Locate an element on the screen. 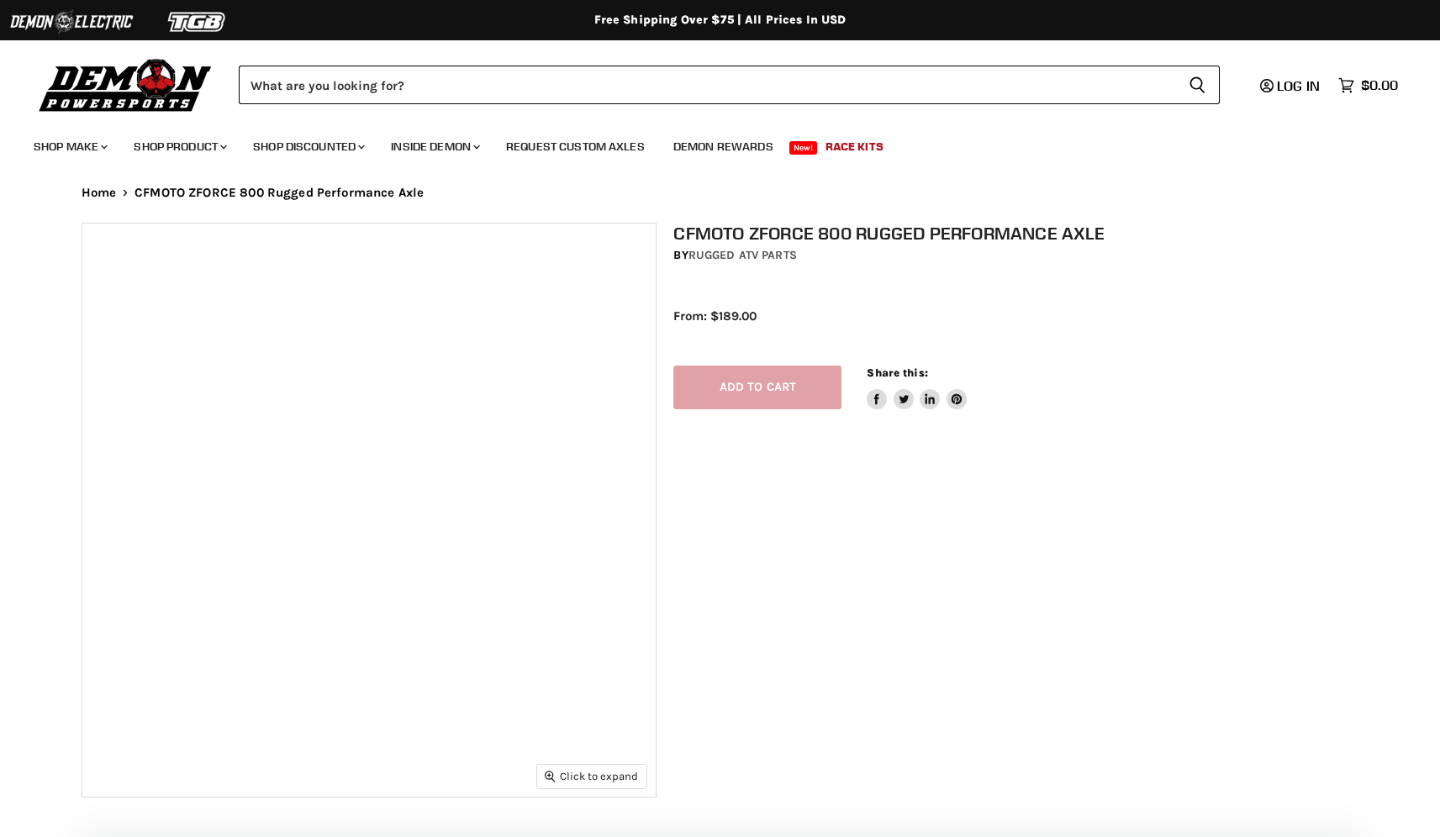 The height and width of the screenshot is (837, 1440). img: Demon Powersports is located at coordinates (125, 84).